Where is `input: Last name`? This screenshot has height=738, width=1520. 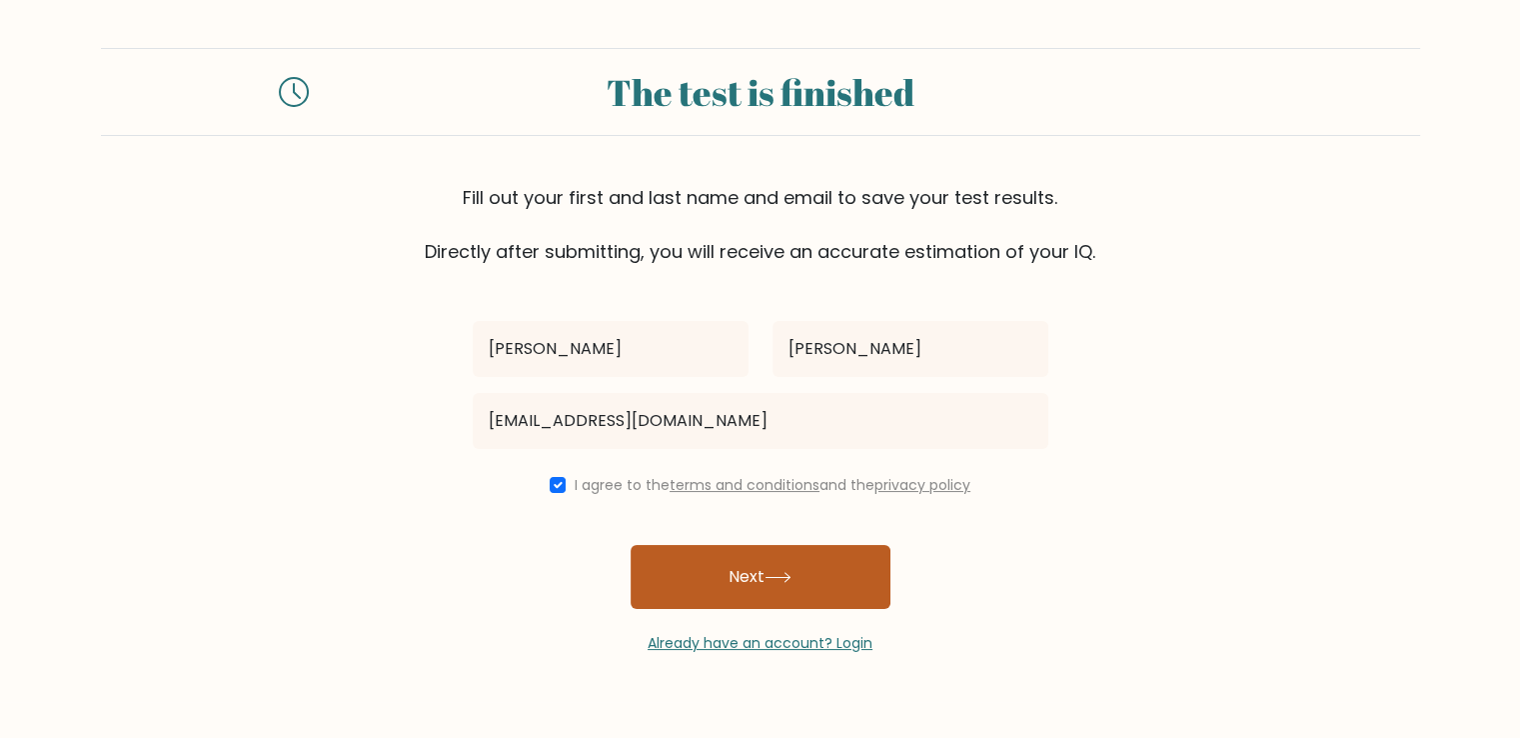 input: Last name is located at coordinates (911, 349).